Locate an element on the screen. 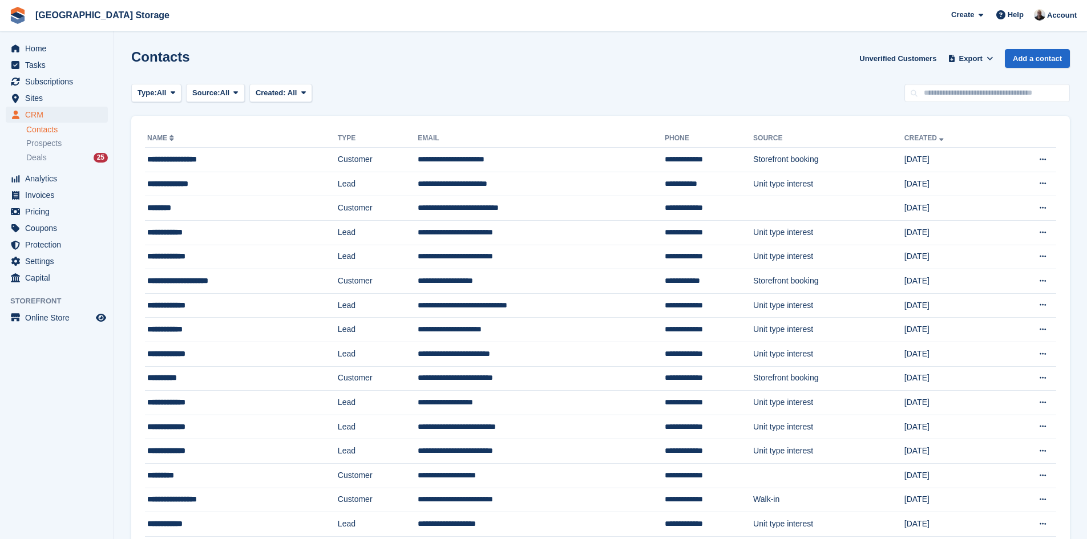 This screenshot has height=539, width=1087. span: Created: is located at coordinates (270, 92).